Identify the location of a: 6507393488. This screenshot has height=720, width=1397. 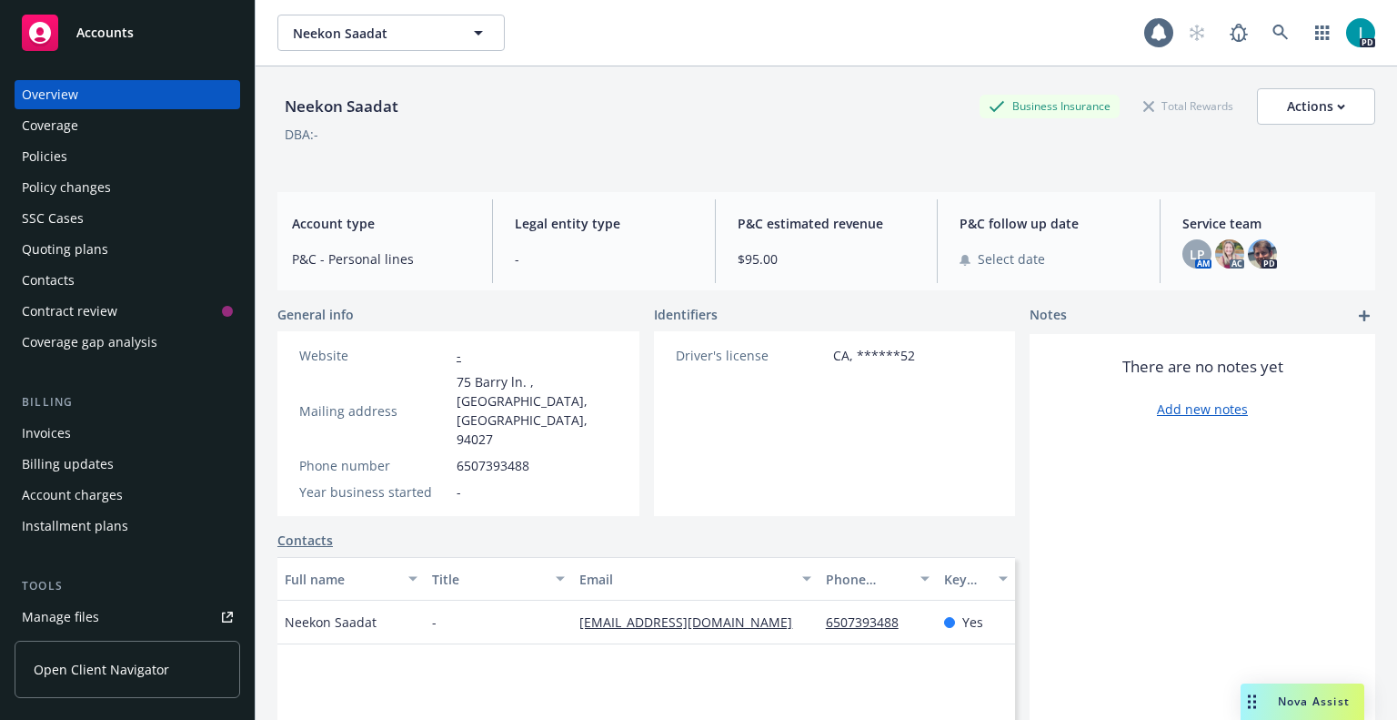
(870, 621).